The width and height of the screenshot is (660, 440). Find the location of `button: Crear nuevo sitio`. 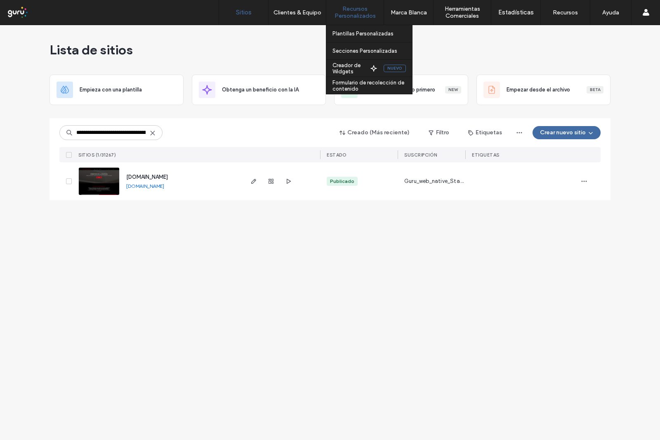

button: Crear nuevo sitio is located at coordinates (566, 133).